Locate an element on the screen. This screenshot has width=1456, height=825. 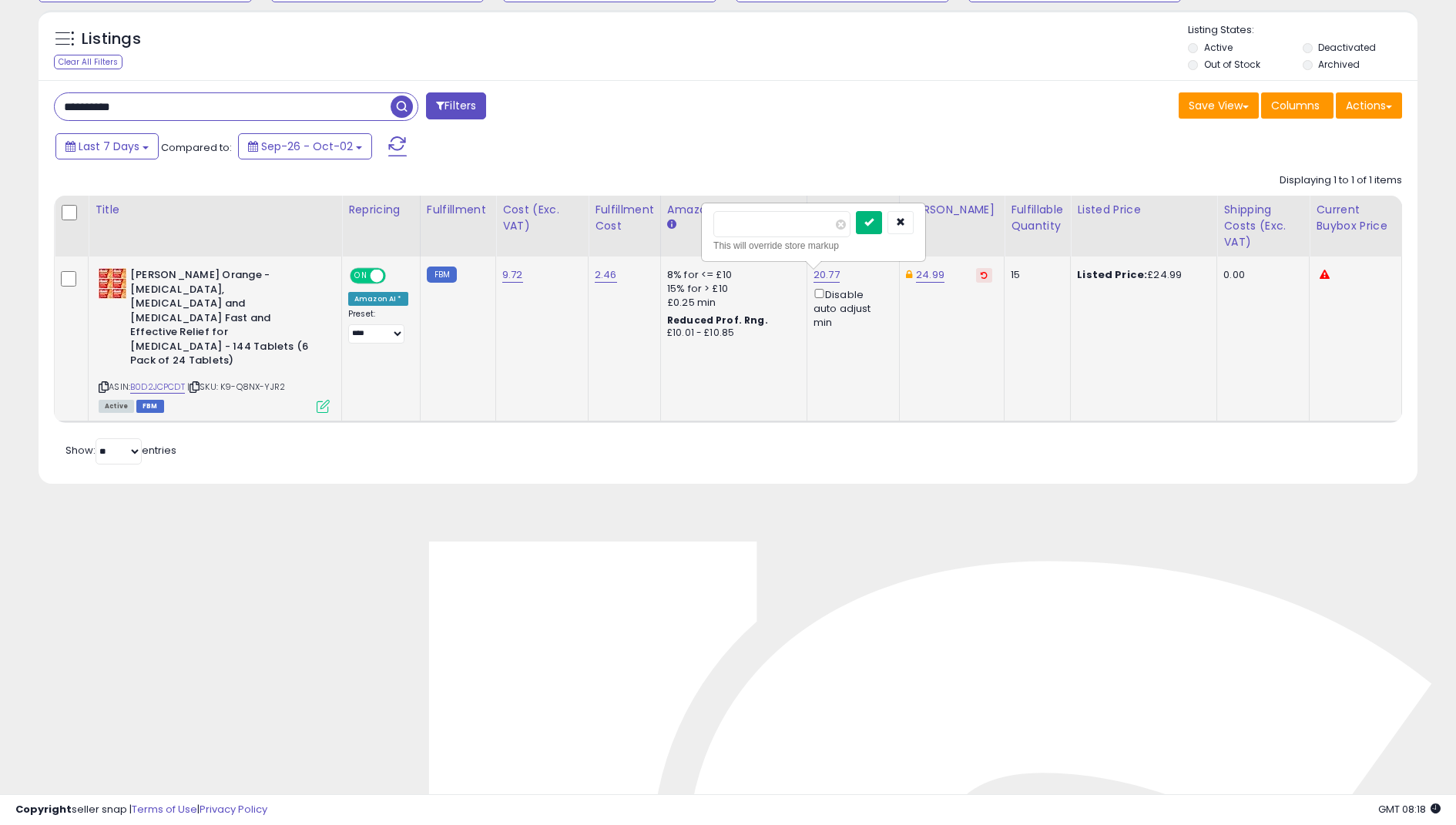
a: 24.99 is located at coordinates (930, 275).